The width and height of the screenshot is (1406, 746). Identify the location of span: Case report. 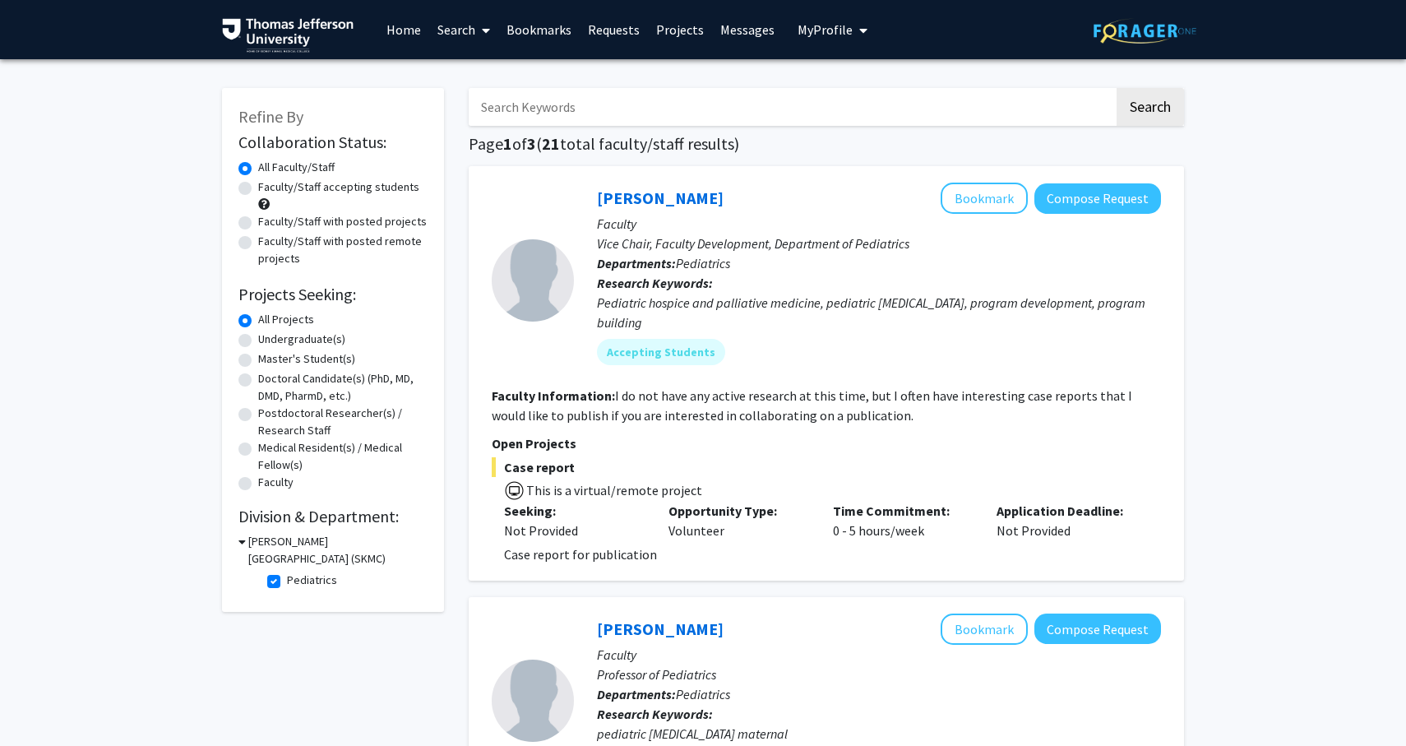
(827, 467).